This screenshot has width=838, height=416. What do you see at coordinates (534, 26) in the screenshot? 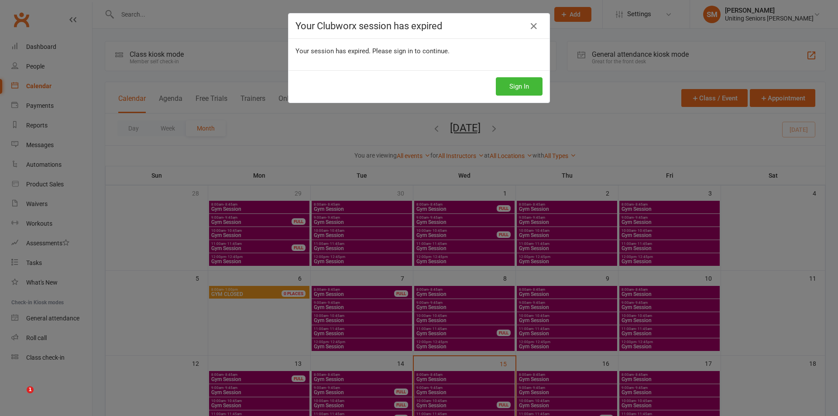
I see `a: Close` at bounding box center [534, 26].